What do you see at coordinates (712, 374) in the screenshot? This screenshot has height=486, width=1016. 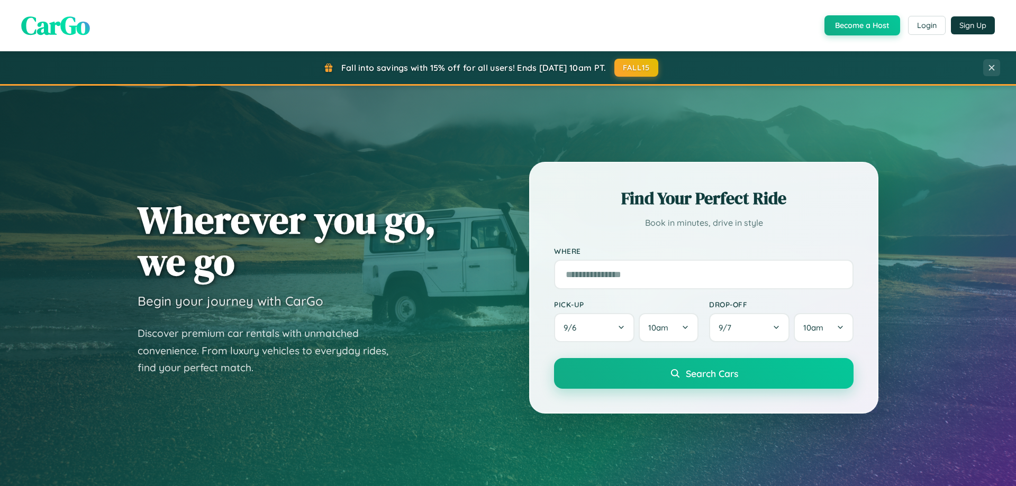 I see `span: Search Cars` at bounding box center [712, 374].